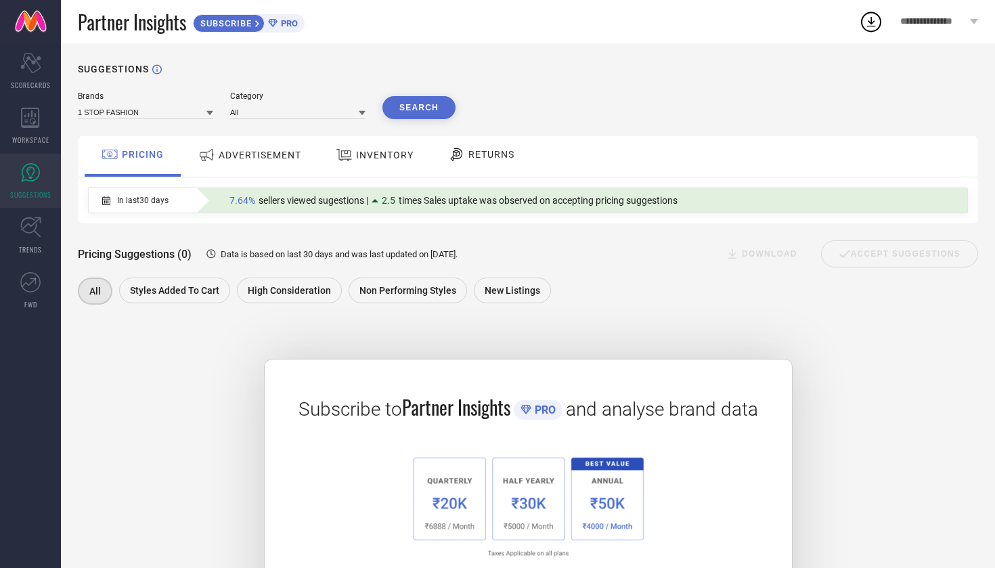  Describe the element at coordinates (384, 155) in the screenshot. I see `span: INVENTORY` at that location.